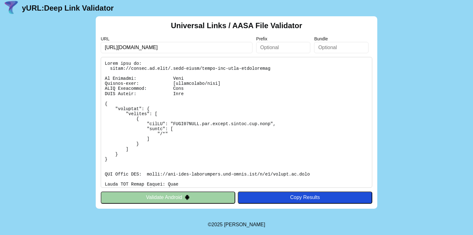 The height and width of the screenshot is (235, 473). I want to click on label: URL, so click(176, 39).